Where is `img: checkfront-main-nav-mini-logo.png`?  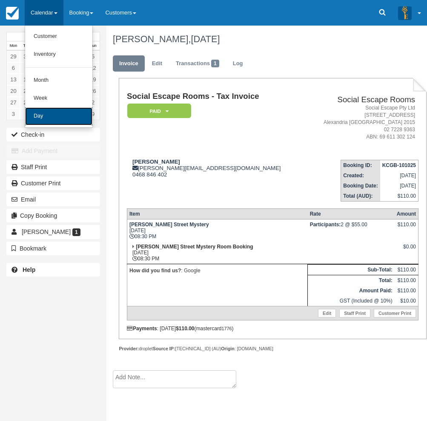
img: checkfront-main-nav-mini-logo.png is located at coordinates (12, 13).